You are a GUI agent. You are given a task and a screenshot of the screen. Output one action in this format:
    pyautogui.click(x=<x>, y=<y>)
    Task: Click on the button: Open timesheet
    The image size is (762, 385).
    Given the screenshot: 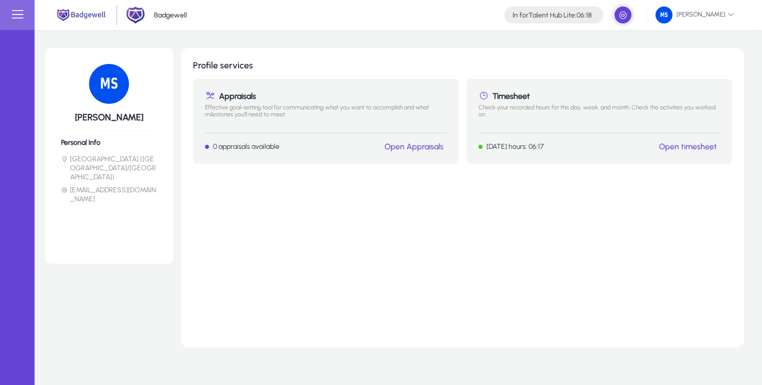 What is the action you would take?
    pyautogui.click(x=688, y=146)
    